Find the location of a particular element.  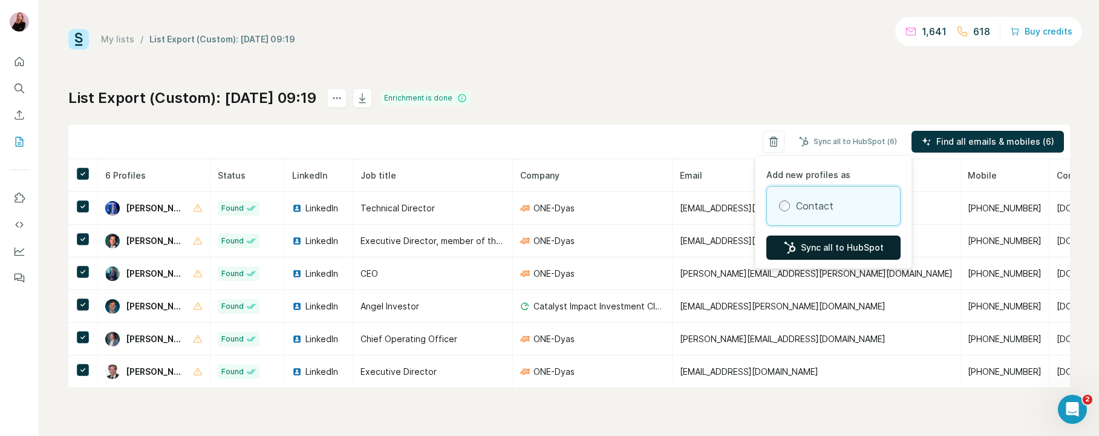

button: Enrich CSV is located at coordinates (19, 115).